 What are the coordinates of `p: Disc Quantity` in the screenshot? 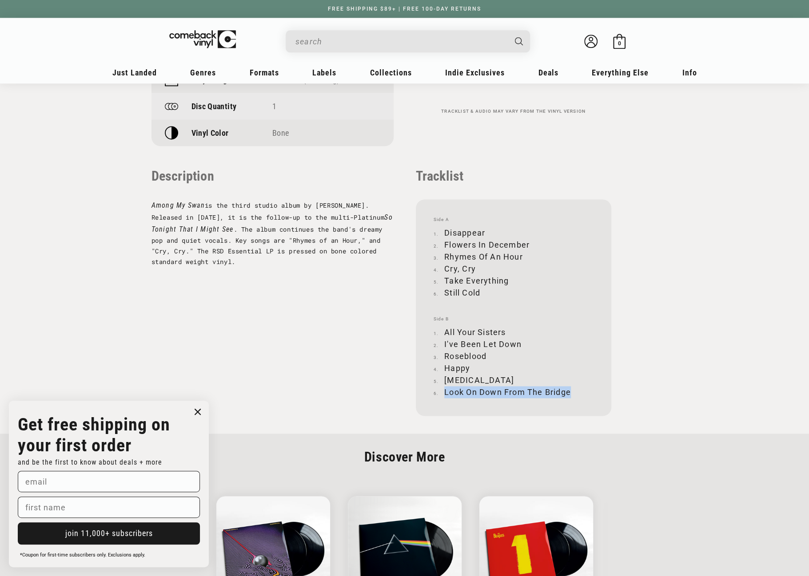 It's located at (214, 106).